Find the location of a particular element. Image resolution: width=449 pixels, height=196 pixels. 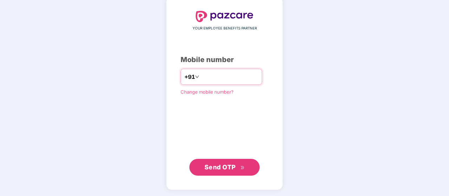

span: Change mobile number? is located at coordinates (207, 92).